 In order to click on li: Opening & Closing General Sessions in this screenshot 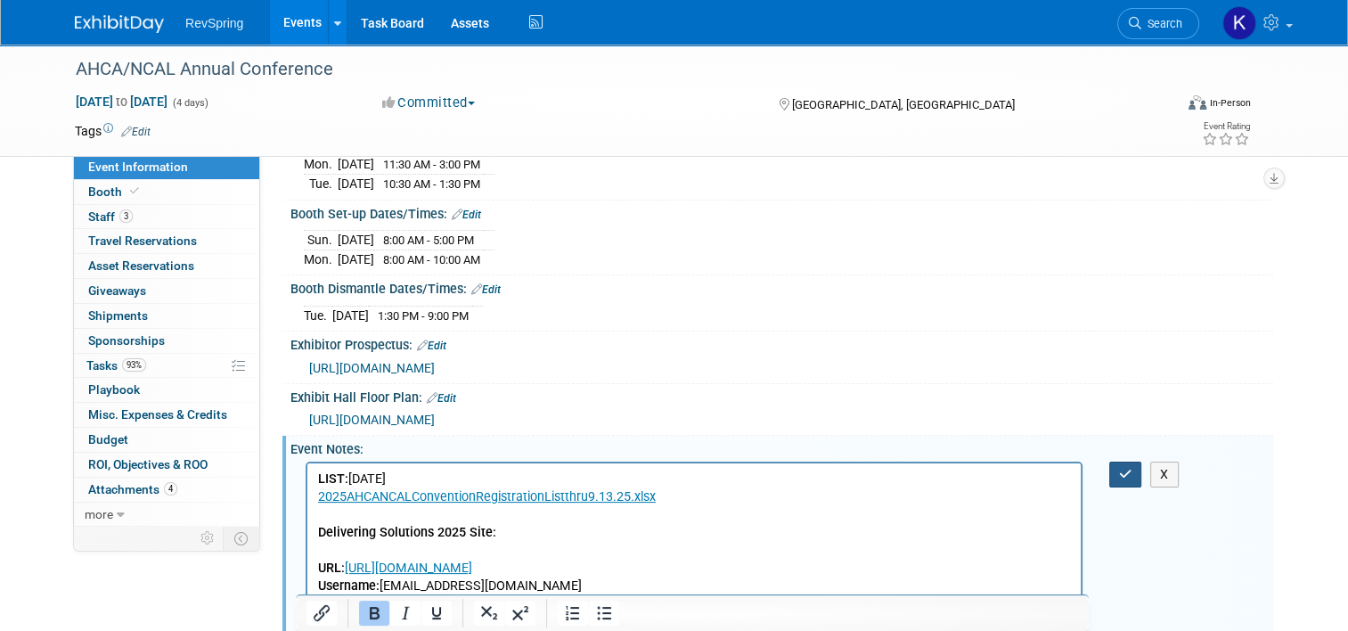, I will do `click(422, 338)`.